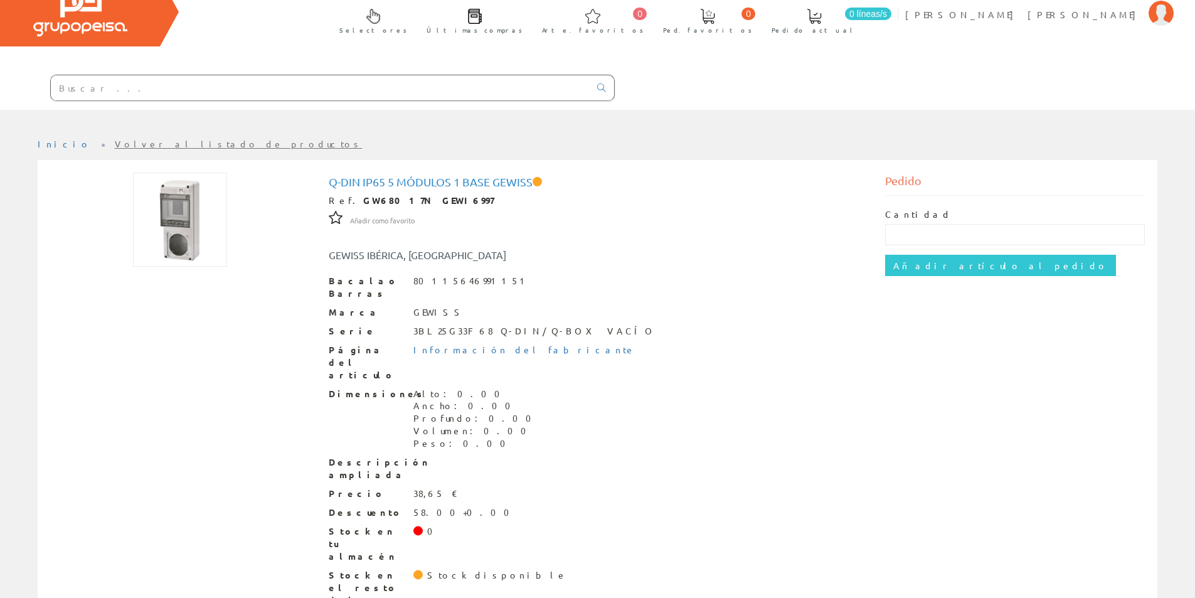 The height and width of the screenshot is (598, 1195). Describe the element at coordinates (362, 543) in the screenshot. I see `font: Stock en tu almacén` at that location.